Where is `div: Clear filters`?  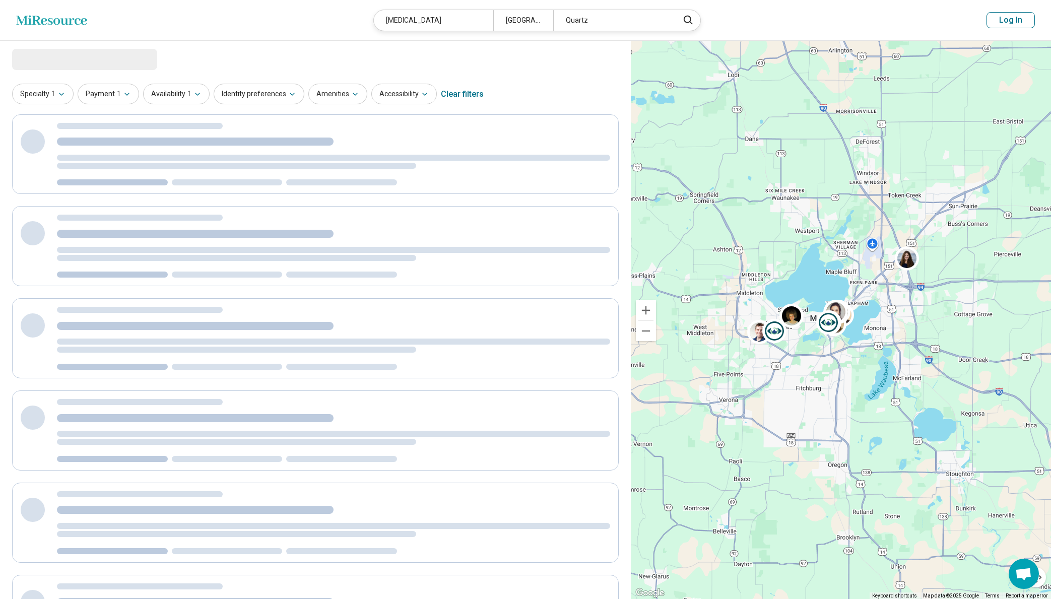 div: Clear filters is located at coordinates (462, 94).